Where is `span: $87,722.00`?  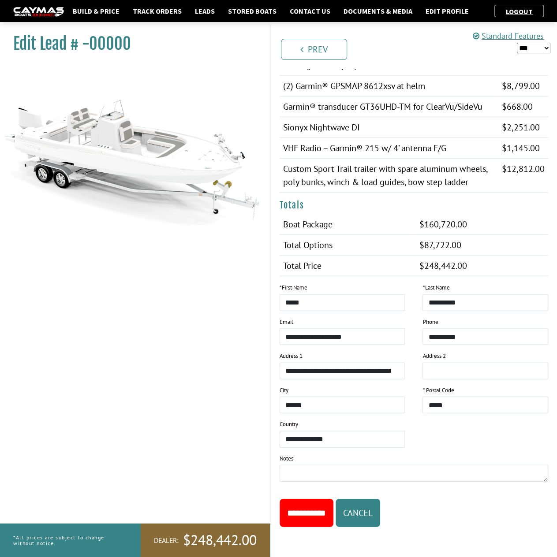
span: $87,722.00 is located at coordinates (440, 245).